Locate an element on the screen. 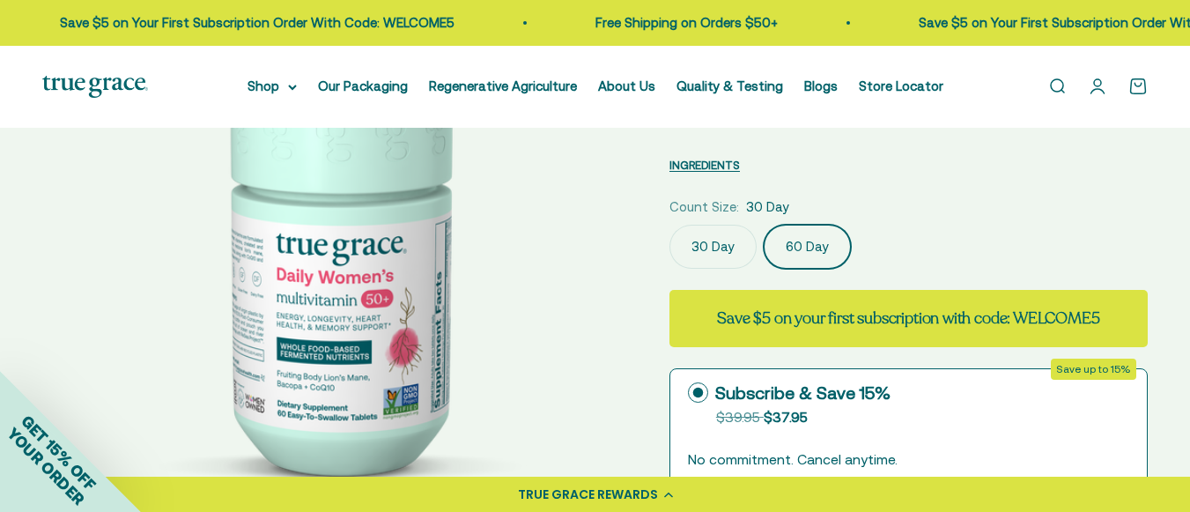 This screenshot has width=1190, height=512. strong: Save $5 on your first subscription with code: WELCOME5 is located at coordinates (908, 318).